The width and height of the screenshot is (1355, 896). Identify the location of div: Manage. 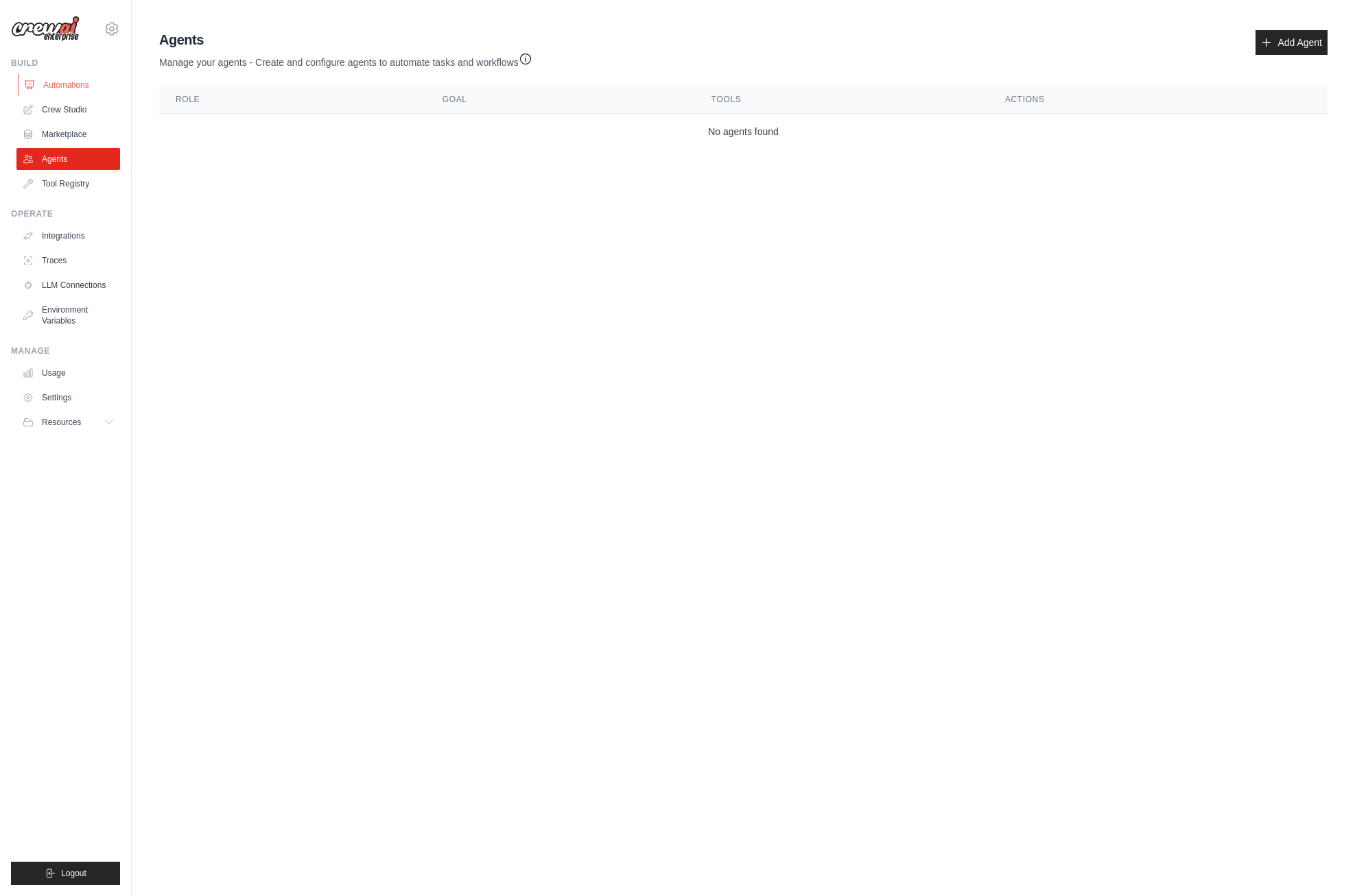
(65, 351).